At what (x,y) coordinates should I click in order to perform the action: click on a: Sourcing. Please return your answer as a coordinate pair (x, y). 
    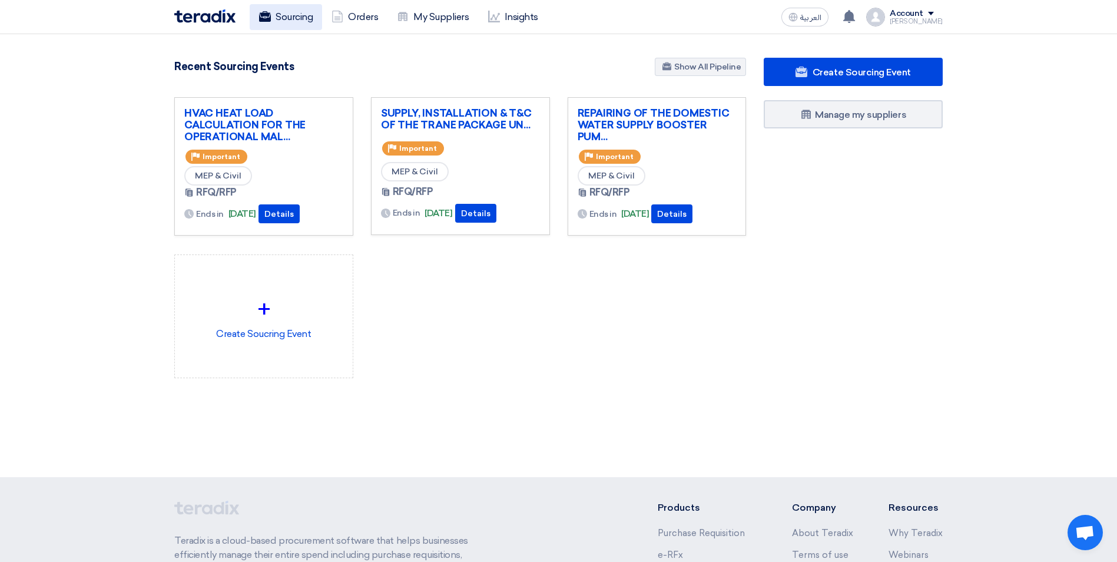
    Looking at the image, I should click on (286, 17).